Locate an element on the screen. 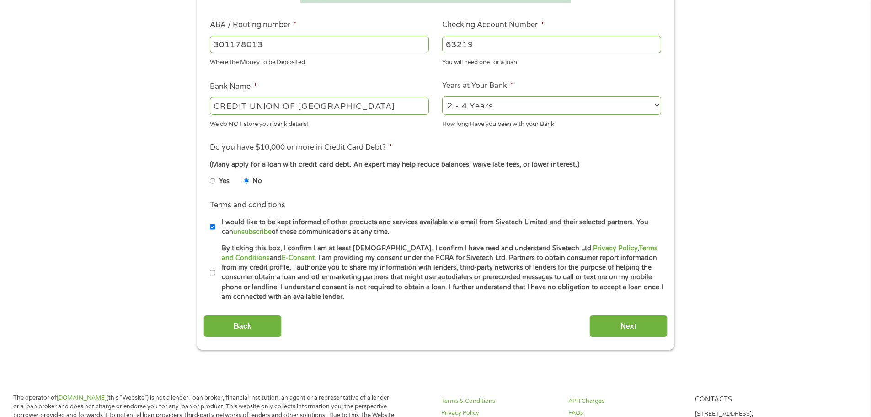 This screenshot has width=871, height=417. label: Years at Your Bank is located at coordinates (478, 86).